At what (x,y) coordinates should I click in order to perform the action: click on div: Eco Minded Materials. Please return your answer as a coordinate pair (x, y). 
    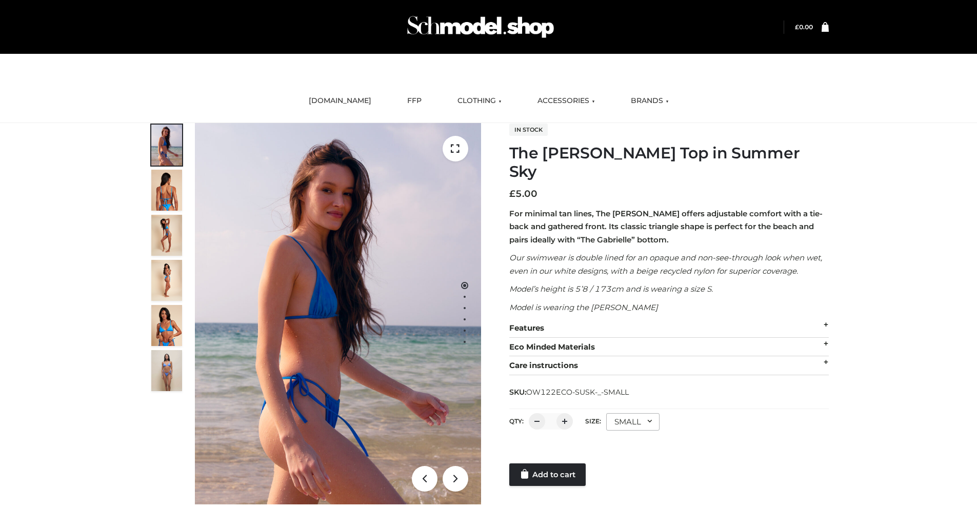
    Looking at the image, I should click on (669, 347).